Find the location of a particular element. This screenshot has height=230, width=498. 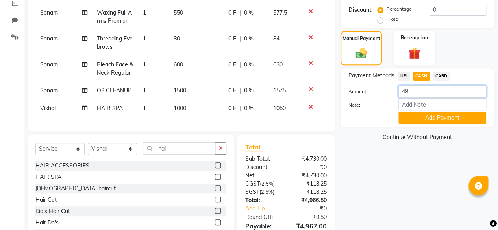

label: Fixed is located at coordinates (393, 19).